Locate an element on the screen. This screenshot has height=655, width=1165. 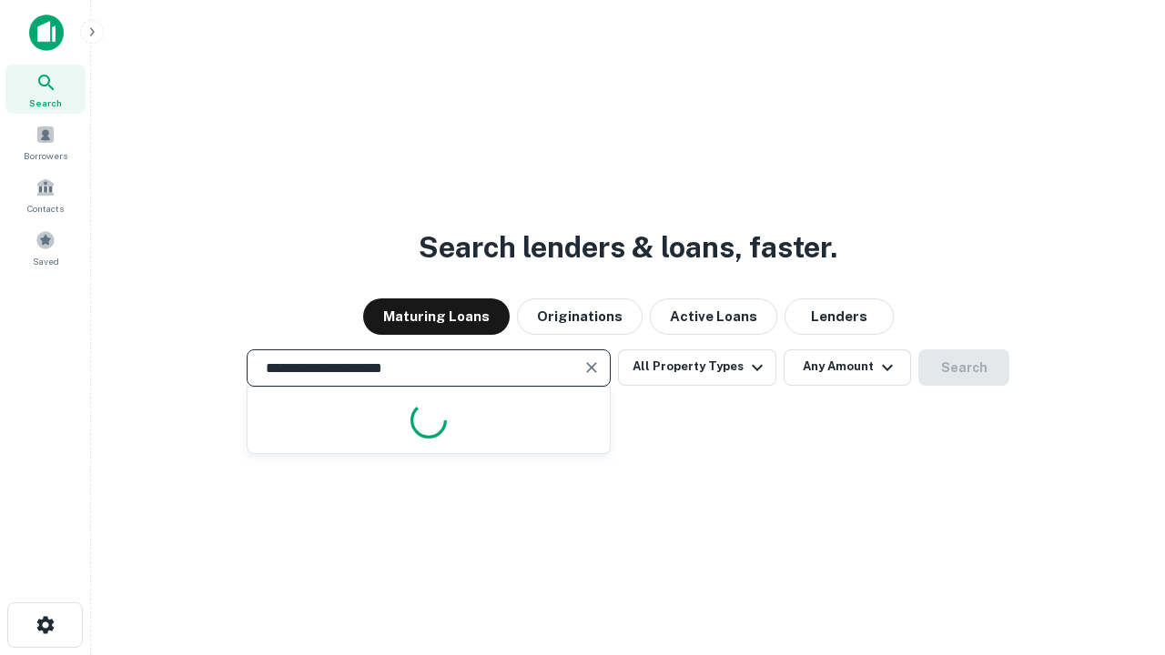
div: Chat Widget is located at coordinates (1119, 553).